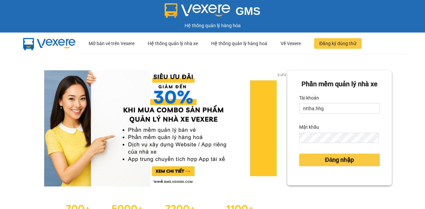 The image size is (425, 209). I want to click on input: Tài khoản, so click(339, 109).